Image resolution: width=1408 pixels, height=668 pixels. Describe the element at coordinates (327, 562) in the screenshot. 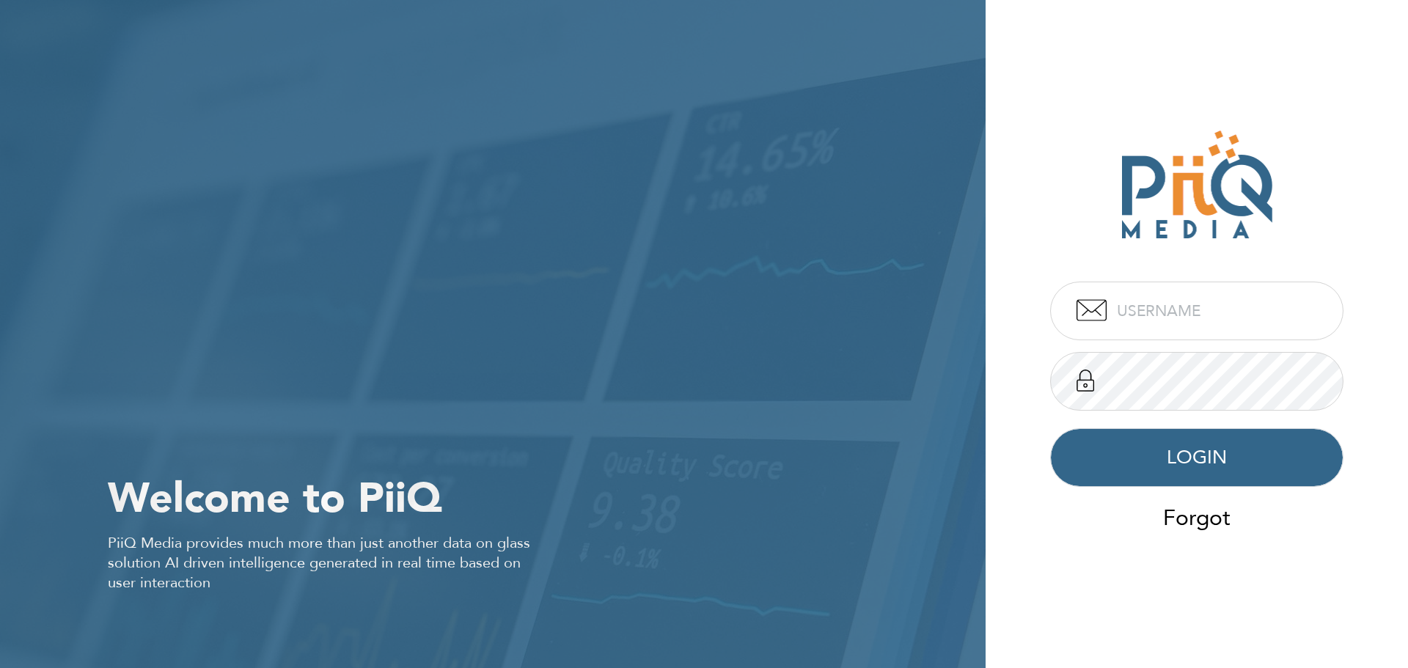

I see `p: PiiQ Media provides much more than just another data on glass solution AI driven intelligence gen...` at that location.